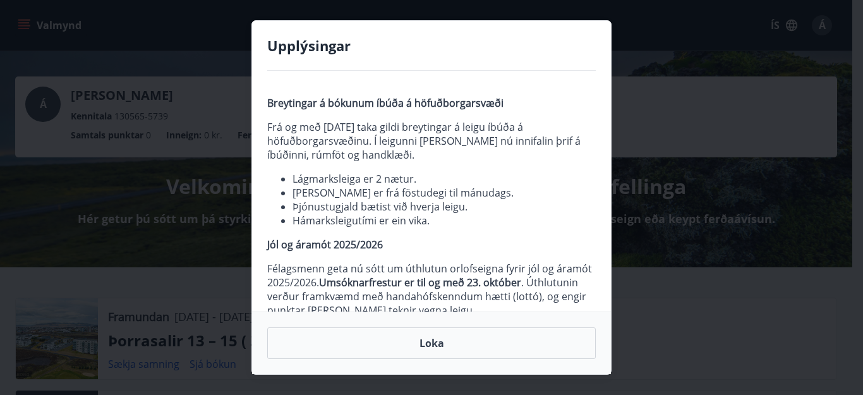 This screenshot has width=863, height=395. Describe the element at coordinates (325, 245) in the screenshot. I see `strong: Jól og áramót 2025/2026` at that location.